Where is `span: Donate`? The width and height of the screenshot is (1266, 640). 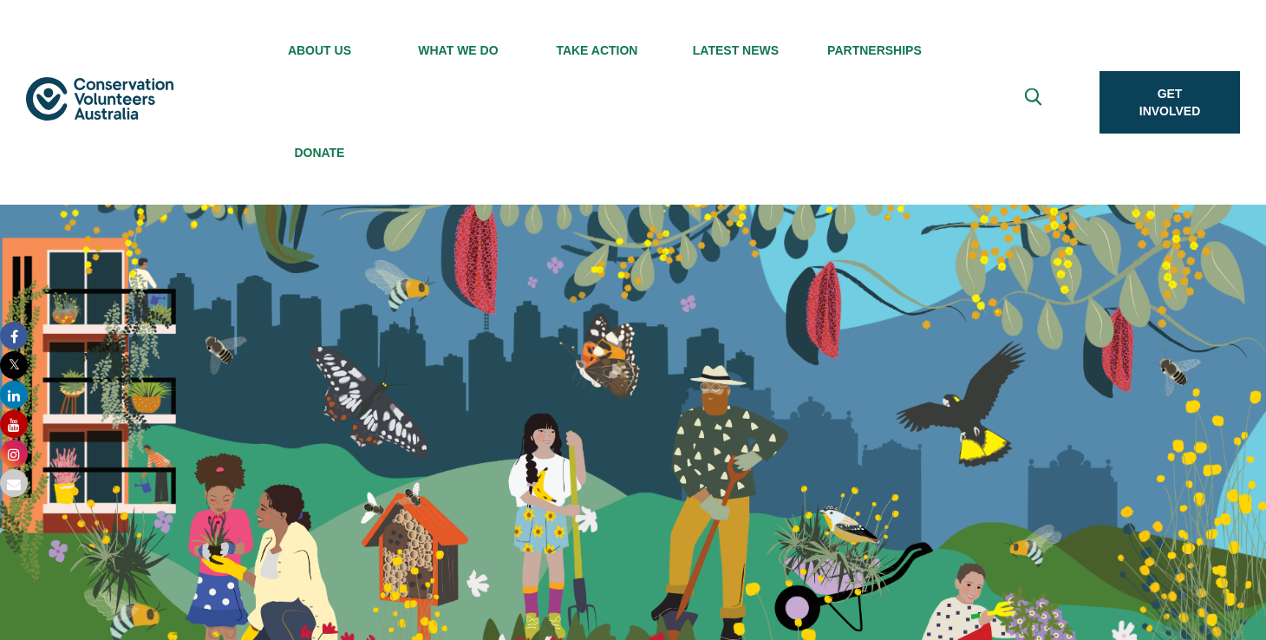 span: Donate is located at coordinates (319, 153).